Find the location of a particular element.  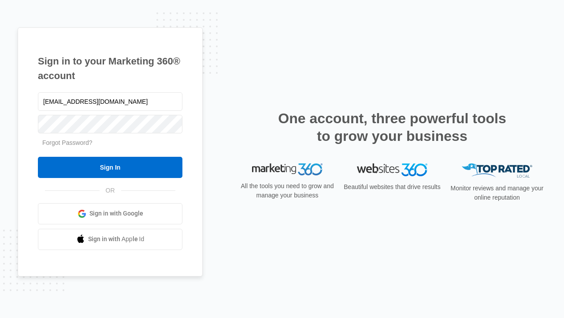

a: Forgot Password? is located at coordinates (67, 142).